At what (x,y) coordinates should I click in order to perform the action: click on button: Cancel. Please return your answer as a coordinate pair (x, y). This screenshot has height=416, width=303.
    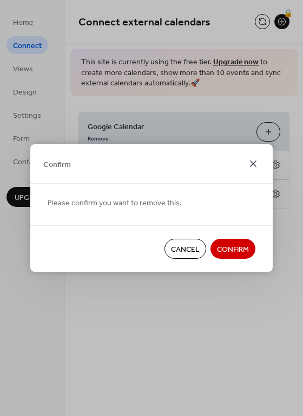
    Looking at the image, I should click on (185, 249).